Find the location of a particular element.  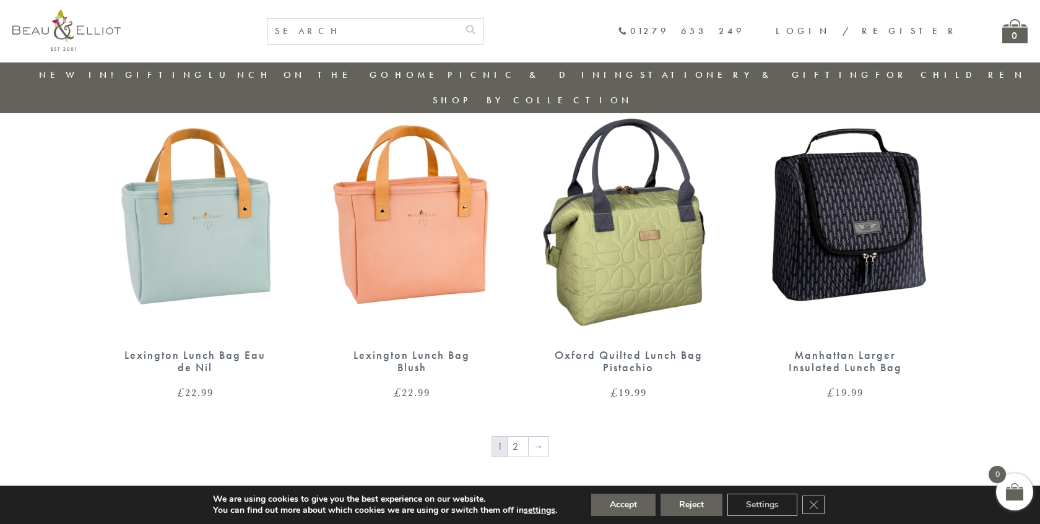

button: Close GDPR Cookie Banner is located at coordinates (813, 505).